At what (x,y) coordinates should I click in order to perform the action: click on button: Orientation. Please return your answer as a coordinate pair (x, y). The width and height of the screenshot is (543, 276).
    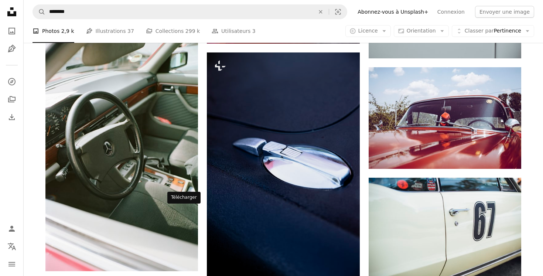
    Looking at the image, I should click on (421, 31).